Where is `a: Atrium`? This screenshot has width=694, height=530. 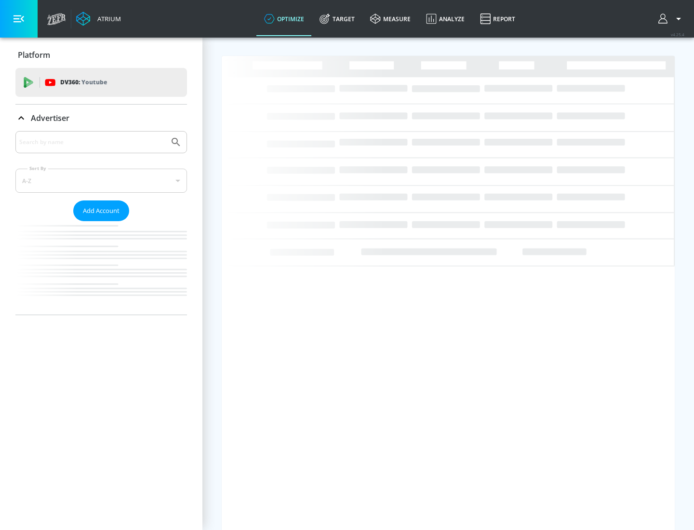 a: Atrium is located at coordinates (98, 19).